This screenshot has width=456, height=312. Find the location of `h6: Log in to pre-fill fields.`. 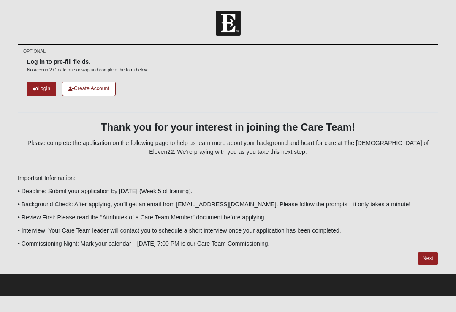

h6: Log in to pre-fill fields. is located at coordinates (88, 62).